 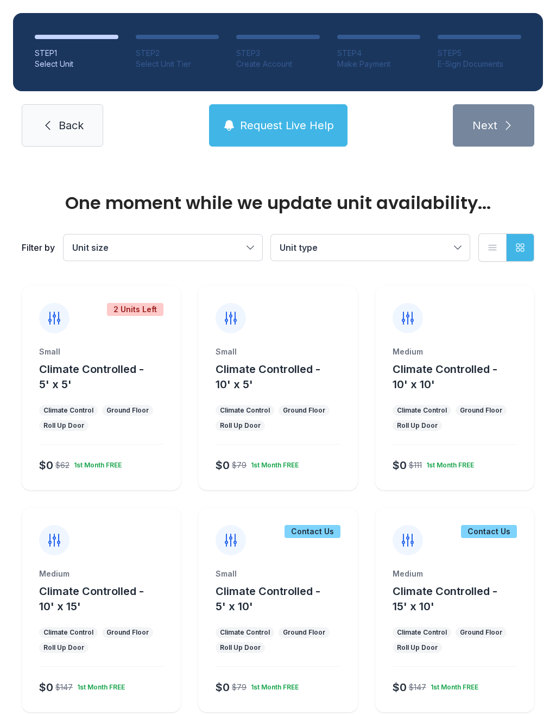 I want to click on div: $62, so click(x=62, y=465).